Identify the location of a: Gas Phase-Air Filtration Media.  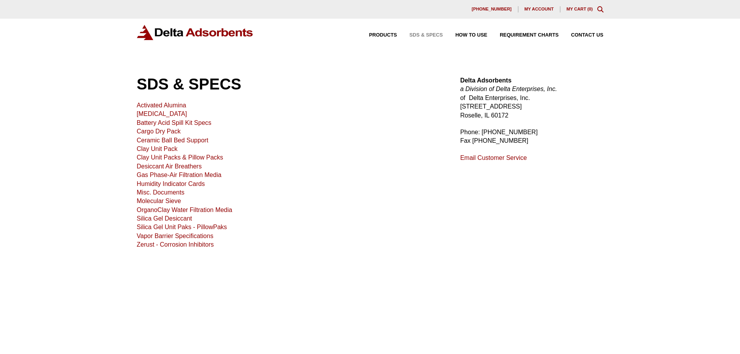
(179, 175).